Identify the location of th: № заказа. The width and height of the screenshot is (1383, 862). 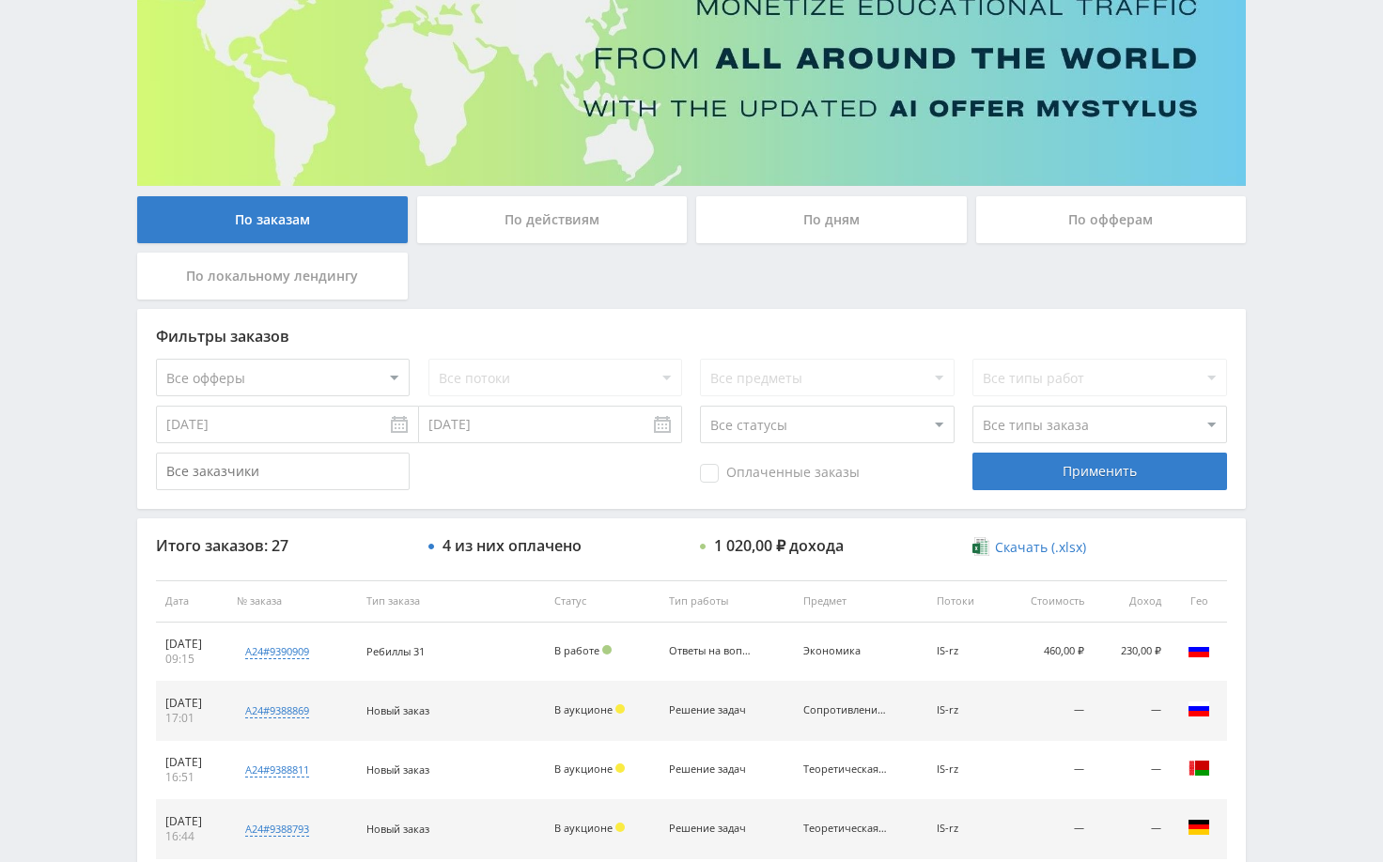
(291, 601).